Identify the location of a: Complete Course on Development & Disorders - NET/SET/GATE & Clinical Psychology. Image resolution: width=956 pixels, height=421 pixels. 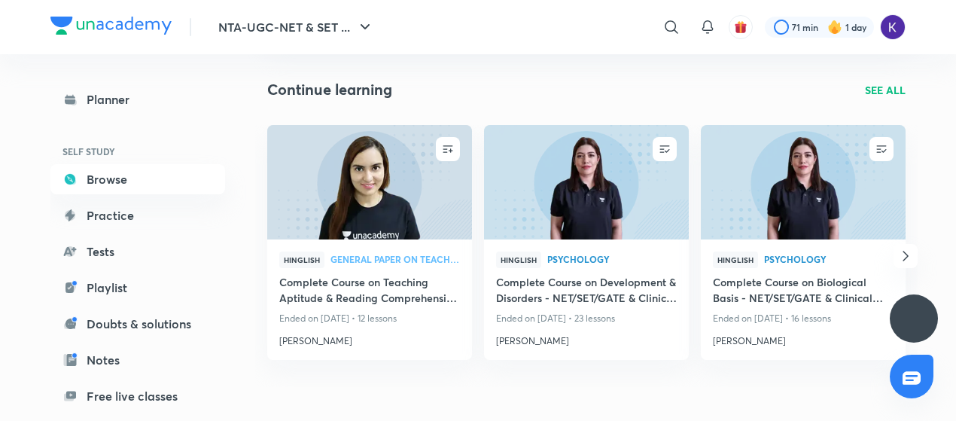
(586, 291).